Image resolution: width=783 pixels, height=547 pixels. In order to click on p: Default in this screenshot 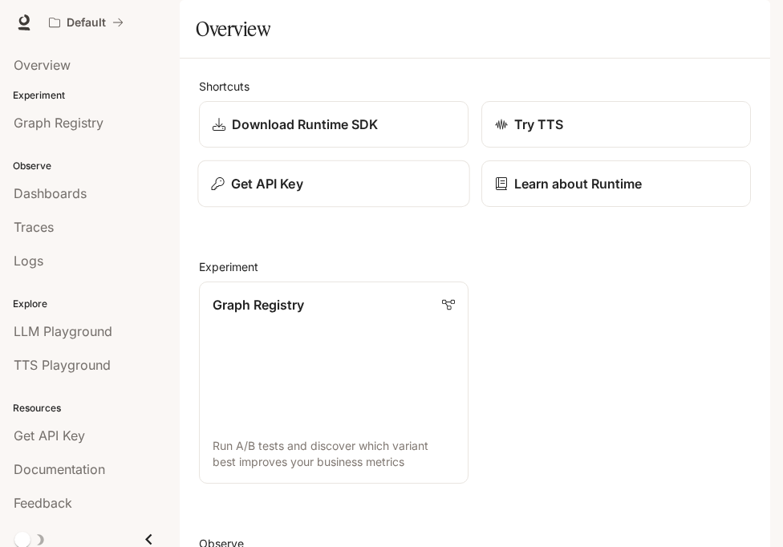, I will do `click(86, 22)`.